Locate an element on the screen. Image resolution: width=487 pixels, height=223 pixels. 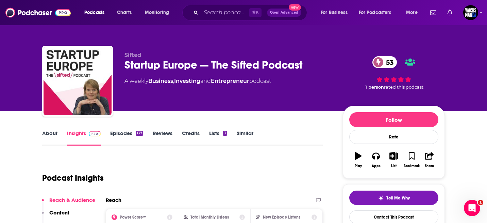
div: A weekly podcast is located at coordinates (198, 81).